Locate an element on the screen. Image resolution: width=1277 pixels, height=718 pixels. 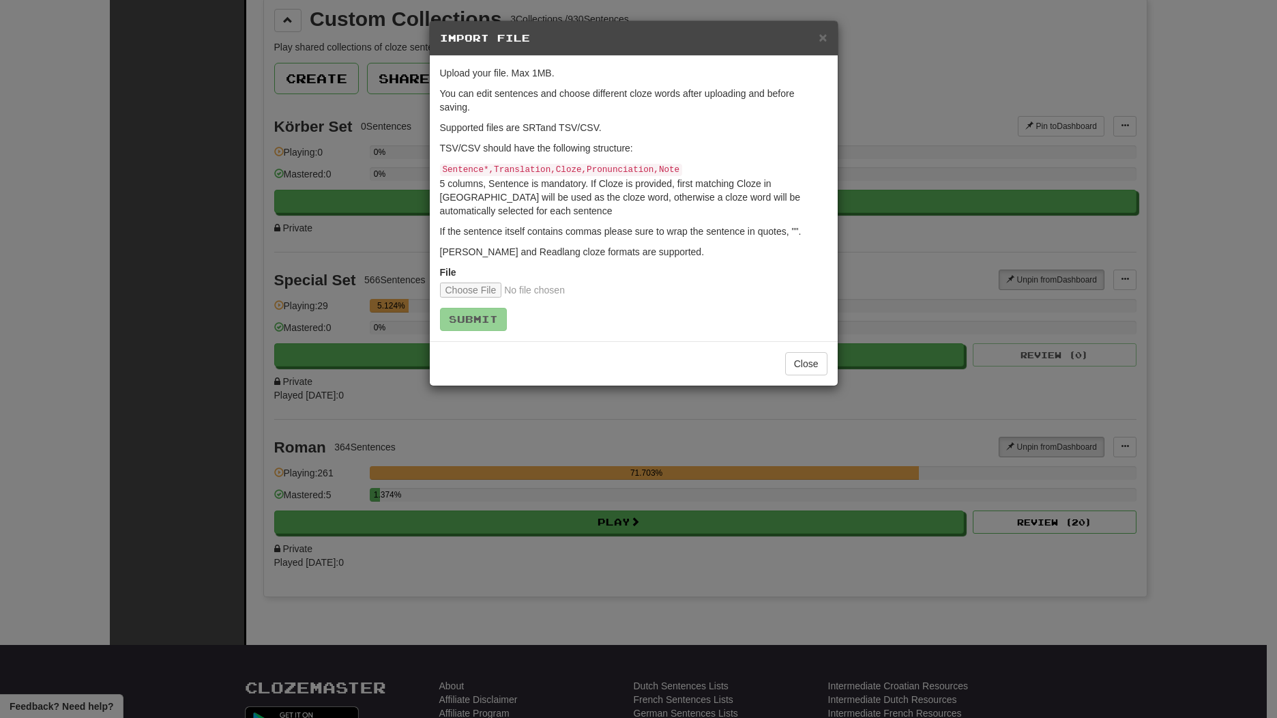
p: If the sentence itself contains commas please sure to wrap the sentence in quotes, "". is located at coordinates (634, 231).